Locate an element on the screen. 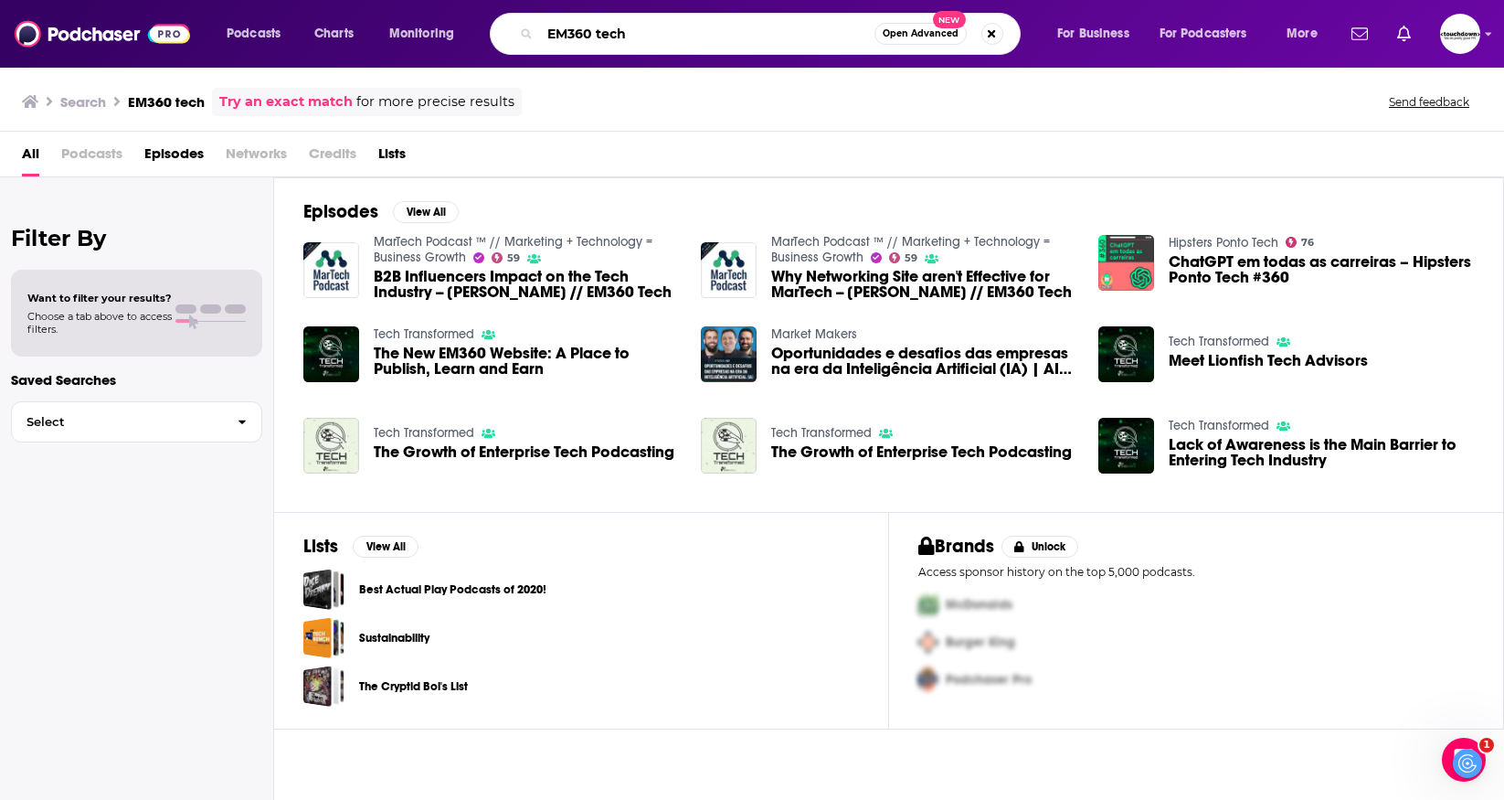 The width and height of the screenshot is (1504, 800). a: ListsView All is located at coordinates (361, 546).